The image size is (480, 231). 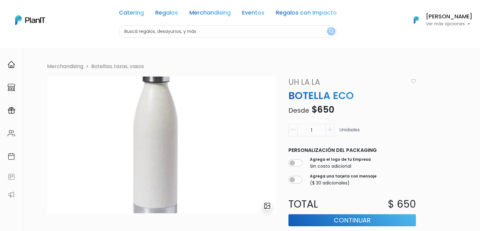 What do you see at coordinates (323, 109) in the screenshot?
I see `span: $650` at bounding box center [323, 109].